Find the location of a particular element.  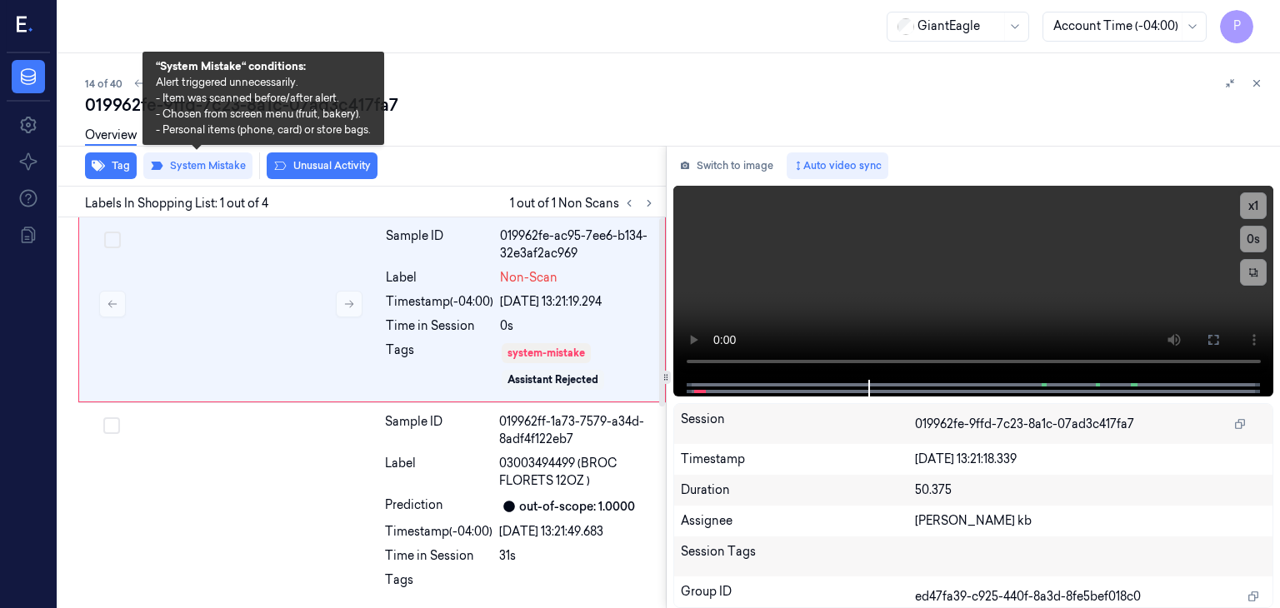

div: system-mistake is located at coordinates (546, 353).